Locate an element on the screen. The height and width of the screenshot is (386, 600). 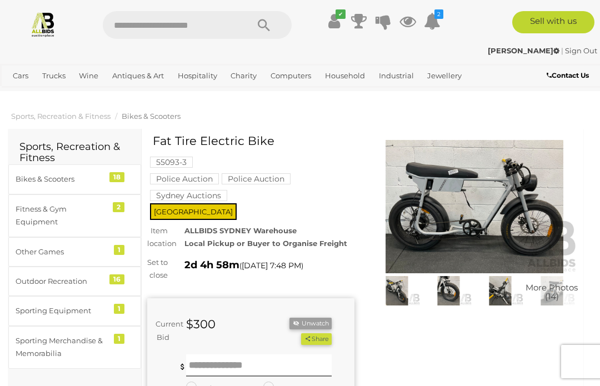
li: Unwatch this item is located at coordinates (311, 323).